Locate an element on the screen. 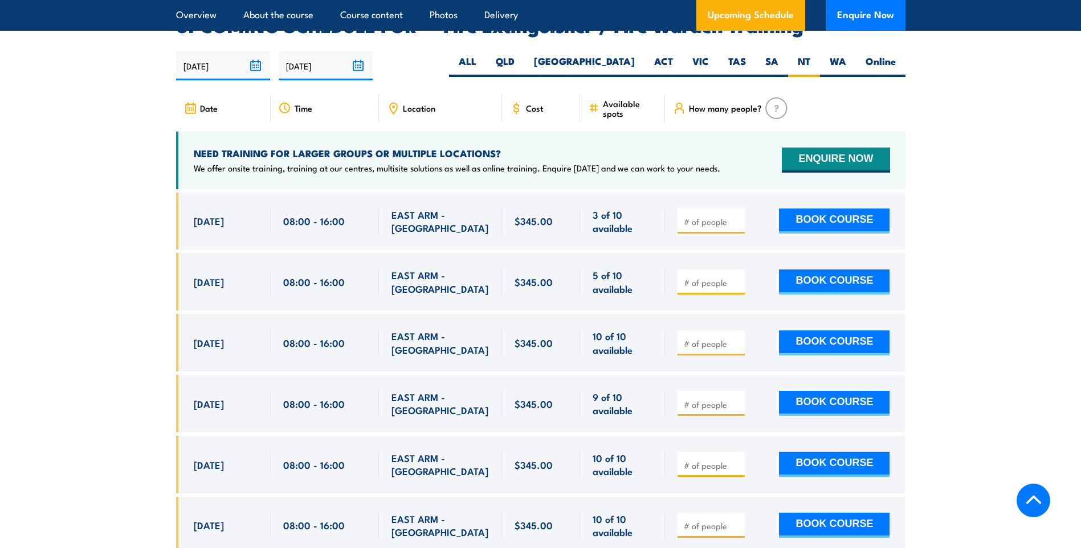 The width and height of the screenshot is (1081, 548). label: WA is located at coordinates (838, 66).